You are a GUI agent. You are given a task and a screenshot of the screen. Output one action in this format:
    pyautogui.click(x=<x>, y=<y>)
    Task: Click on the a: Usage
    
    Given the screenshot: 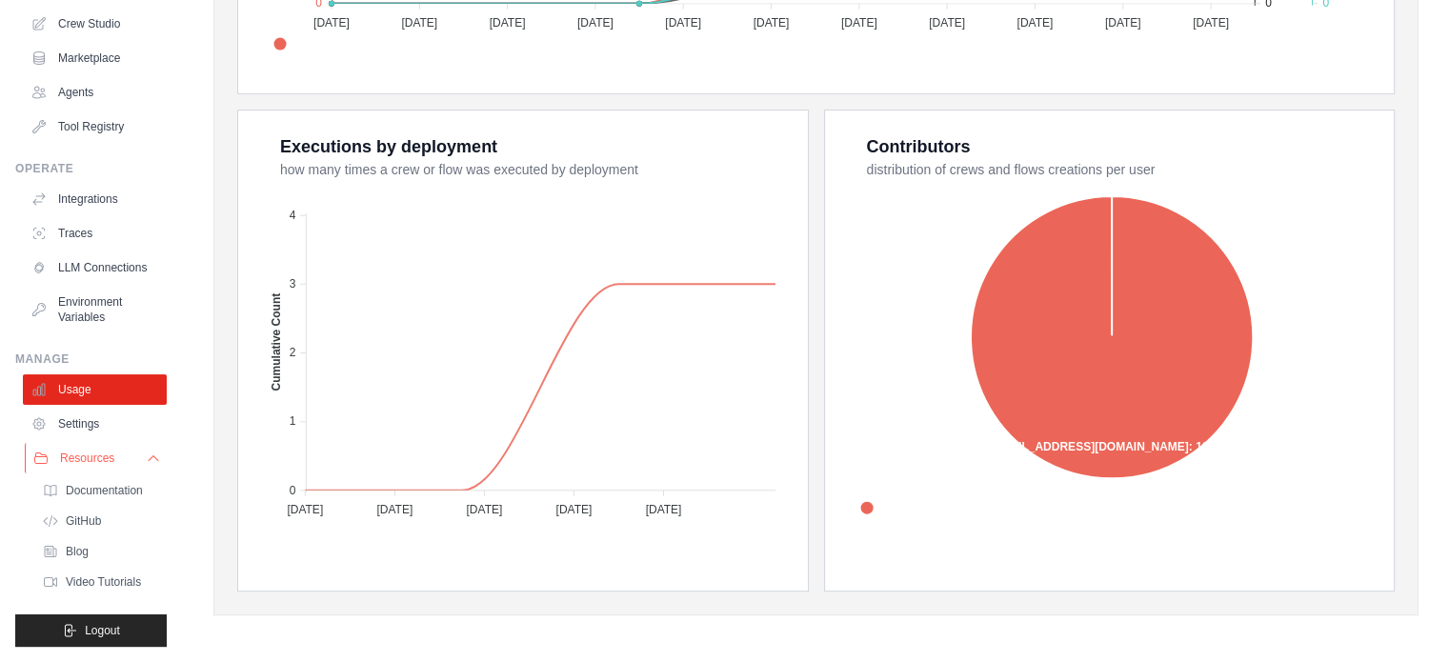 What is the action you would take?
    pyautogui.click(x=94, y=390)
    